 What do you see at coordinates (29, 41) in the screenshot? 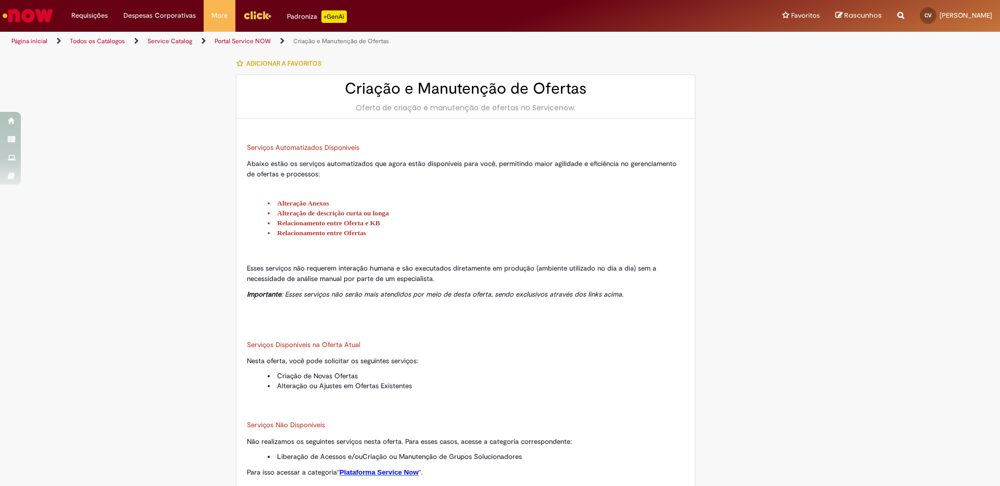
I see `a: Página inicial` at bounding box center [29, 41].